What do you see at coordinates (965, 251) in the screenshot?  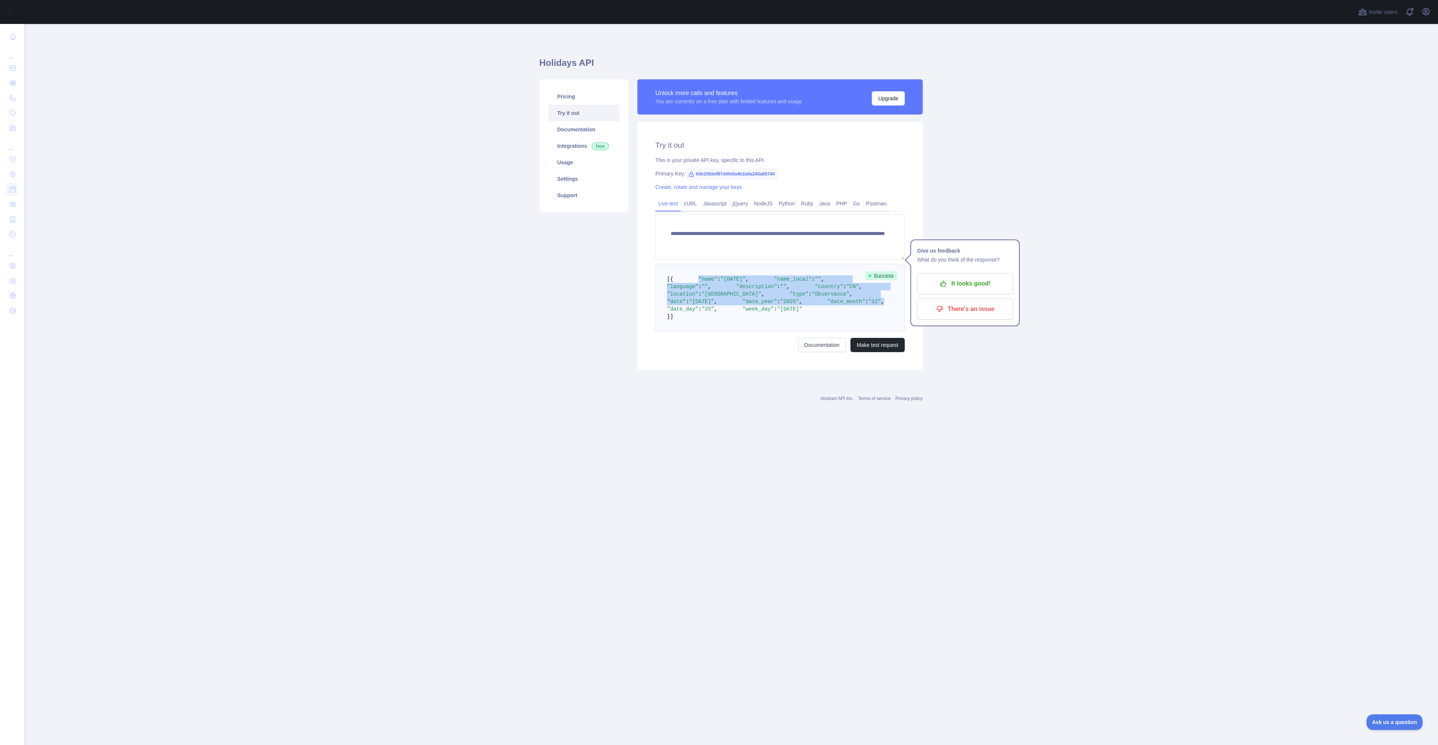 I see `h1: Give us feedback` at bounding box center [965, 251].